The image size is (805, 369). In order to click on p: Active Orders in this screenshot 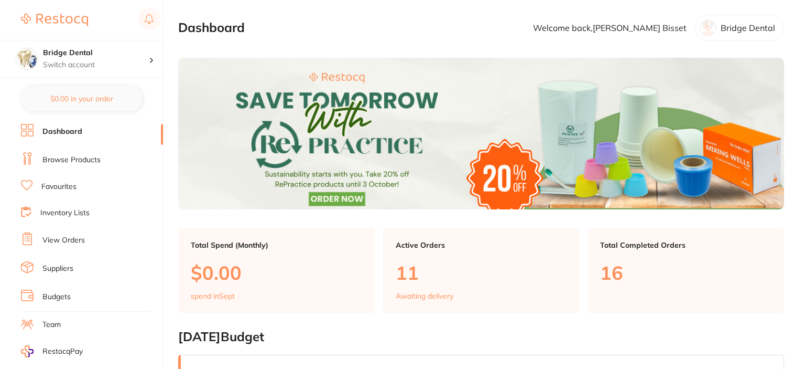, I will do `click(481, 245)`.